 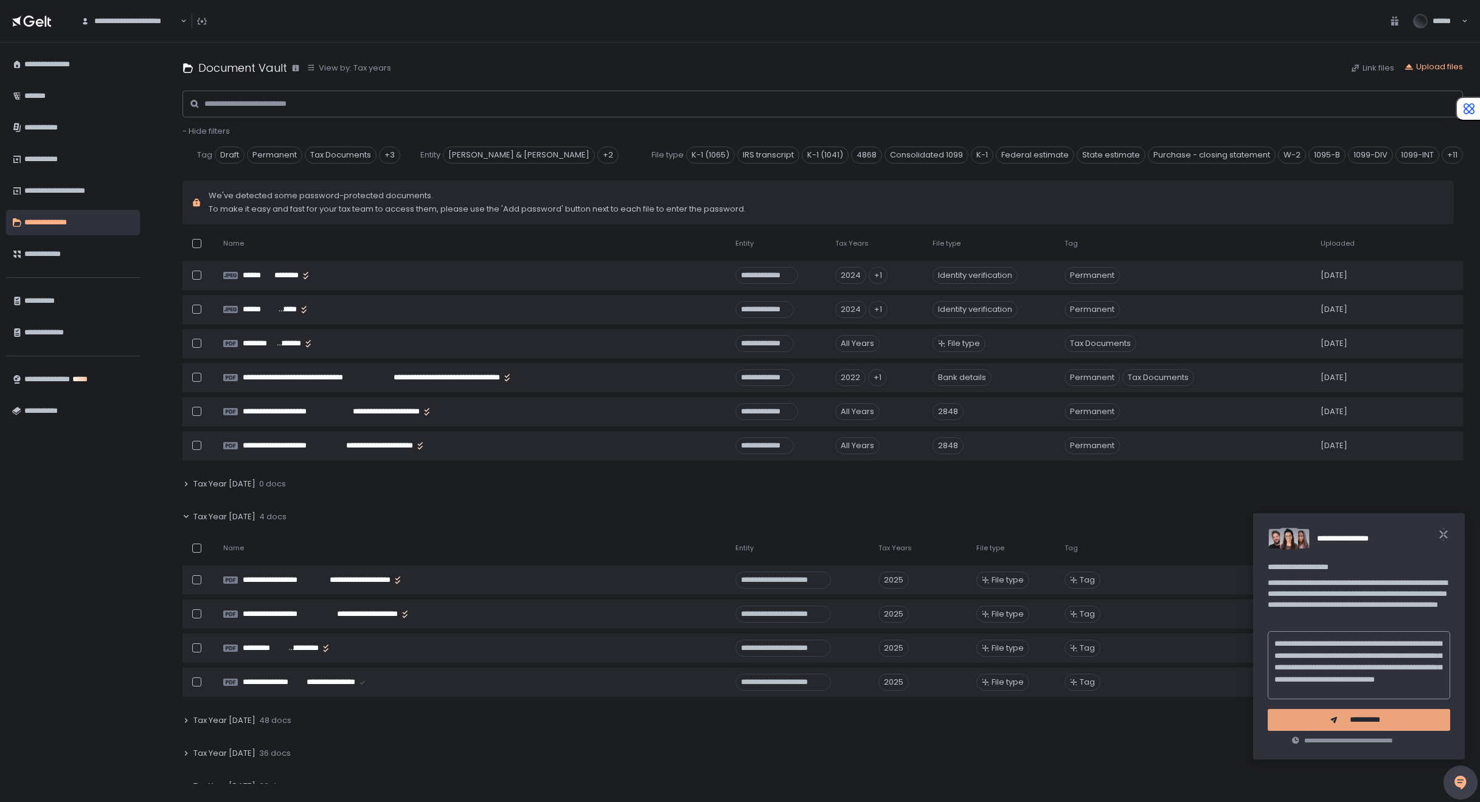 What do you see at coordinates (608, 155) in the screenshot?
I see `div: +2` at bounding box center [608, 155].